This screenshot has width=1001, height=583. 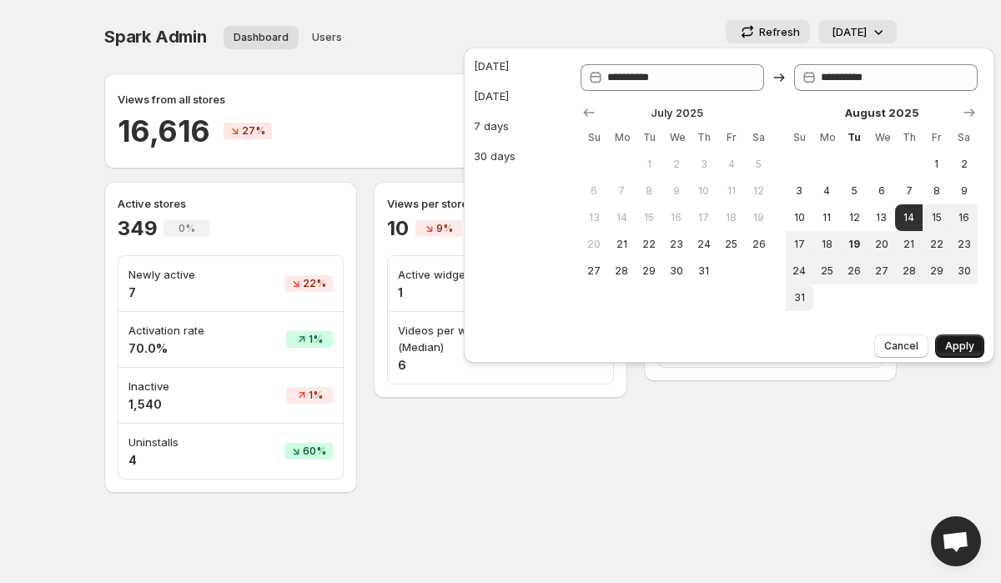 I want to click on button: User management, so click(x=327, y=38).